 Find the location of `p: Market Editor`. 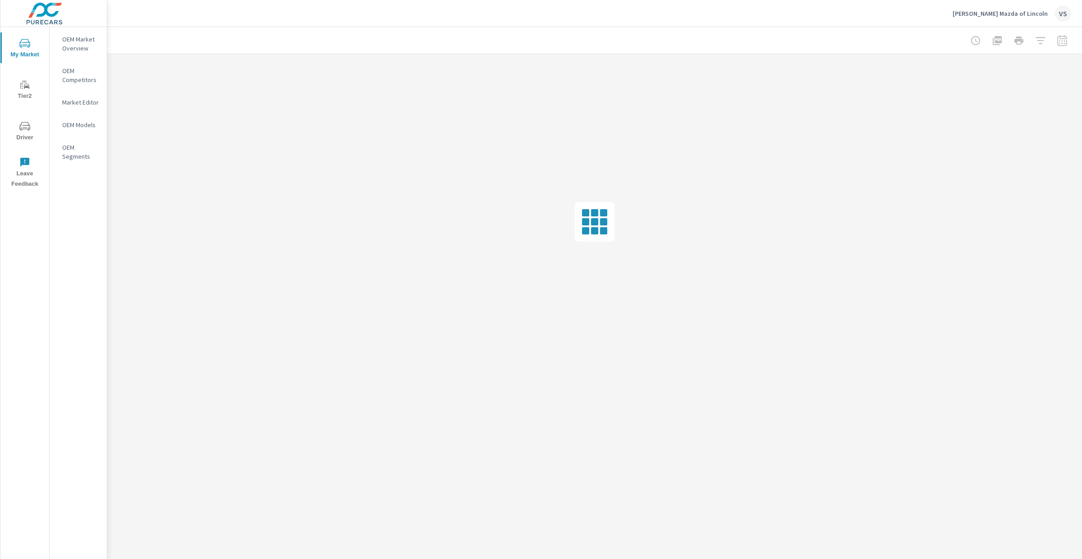

p: Market Editor is located at coordinates (81, 102).